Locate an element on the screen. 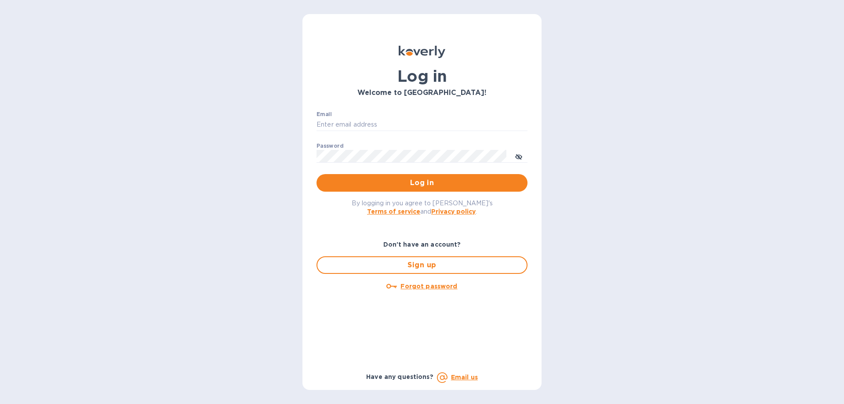  u: Forgot password is located at coordinates (429, 286).